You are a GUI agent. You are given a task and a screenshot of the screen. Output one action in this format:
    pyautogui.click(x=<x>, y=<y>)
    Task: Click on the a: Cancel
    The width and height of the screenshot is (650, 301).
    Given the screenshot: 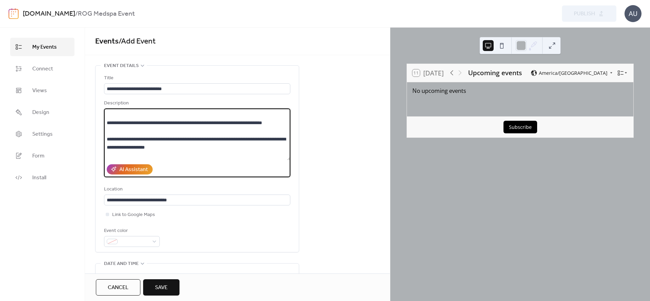 What is the action you would take?
    pyautogui.click(x=118, y=287)
    